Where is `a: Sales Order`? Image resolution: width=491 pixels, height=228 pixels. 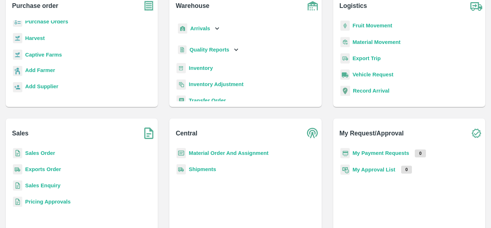 a: Sales Order is located at coordinates (40, 153).